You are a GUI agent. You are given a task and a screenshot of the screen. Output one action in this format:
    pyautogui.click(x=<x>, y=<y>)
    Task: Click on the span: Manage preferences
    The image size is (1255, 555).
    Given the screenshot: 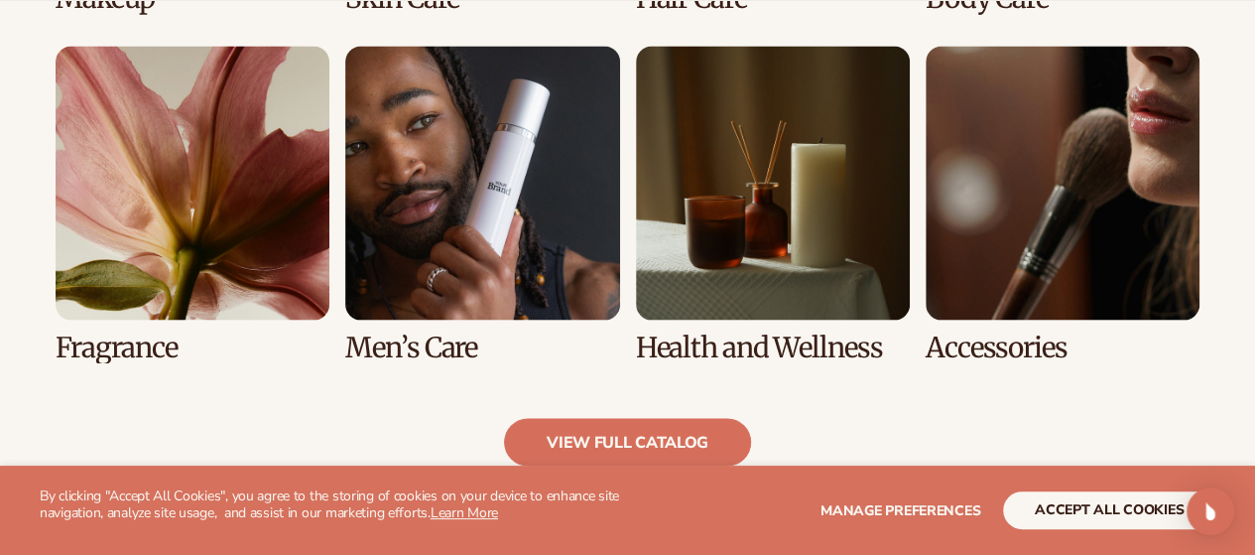 What is the action you would take?
    pyautogui.click(x=900, y=510)
    